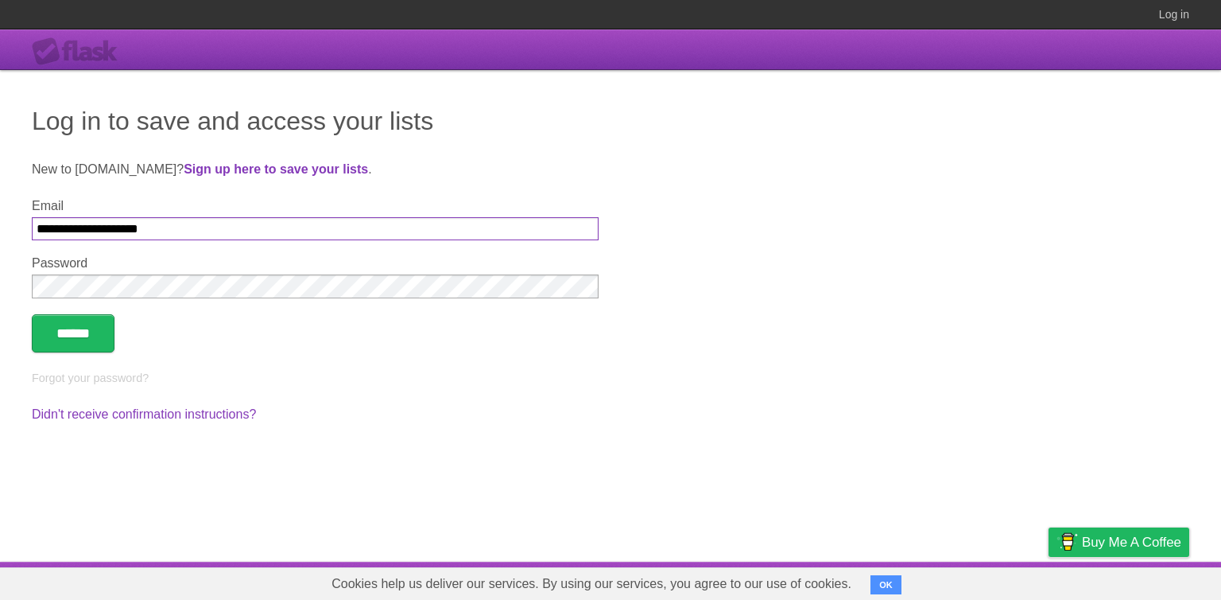  What do you see at coordinates (276, 169) in the screenshot?
I see `strong: Sign up here to save your lists` at bounding box center [276, 169].